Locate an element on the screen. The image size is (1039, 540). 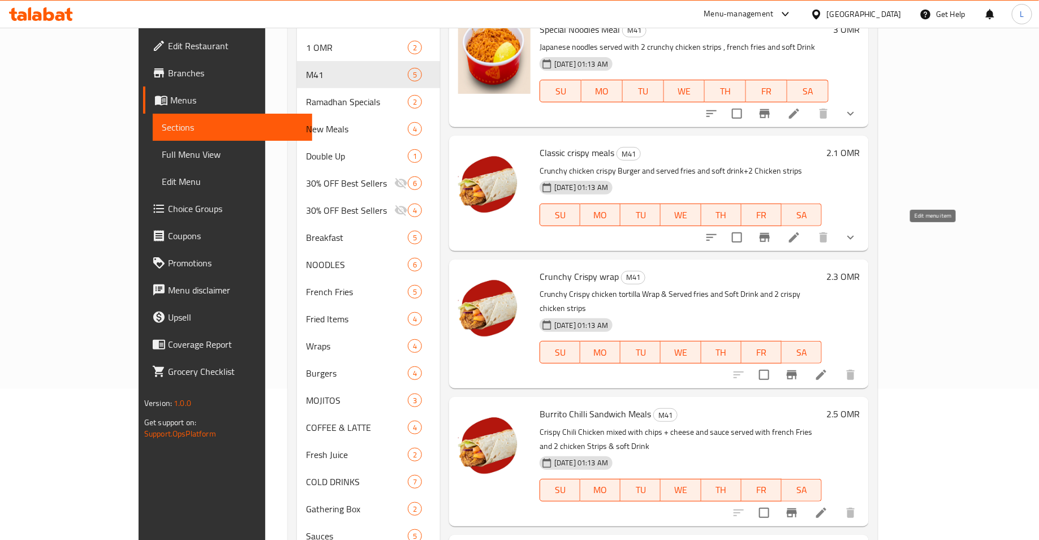
a: Menus is located at coordinates (227, 100).